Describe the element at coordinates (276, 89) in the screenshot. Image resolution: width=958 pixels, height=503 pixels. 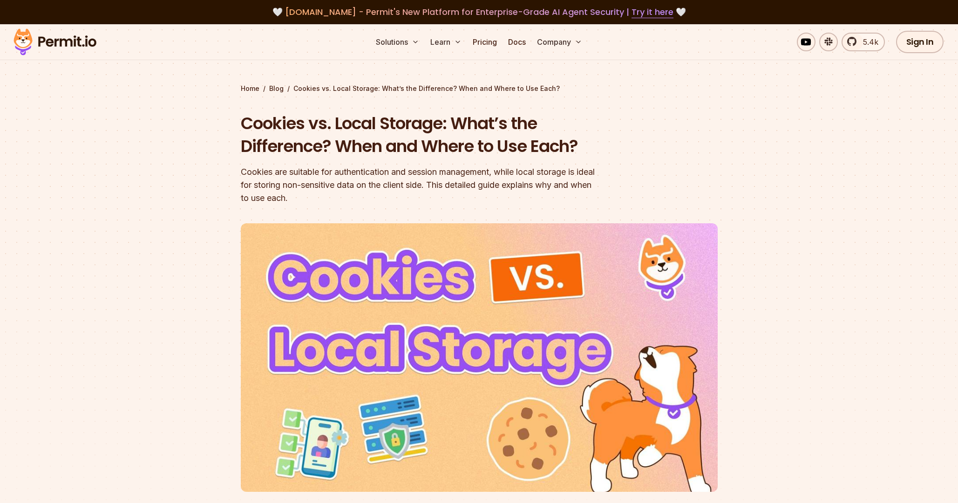
I see `a: Blog` at that location.